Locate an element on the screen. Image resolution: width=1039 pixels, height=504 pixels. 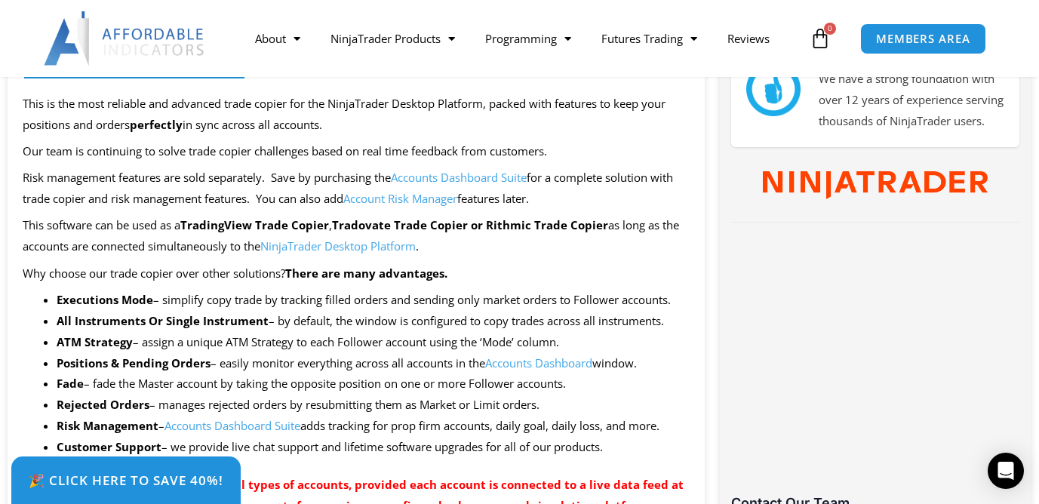
li: – assign a unique ATM Strategy to each Follower account using the ‘Mode’ column. is located at coordinates (373, 343).